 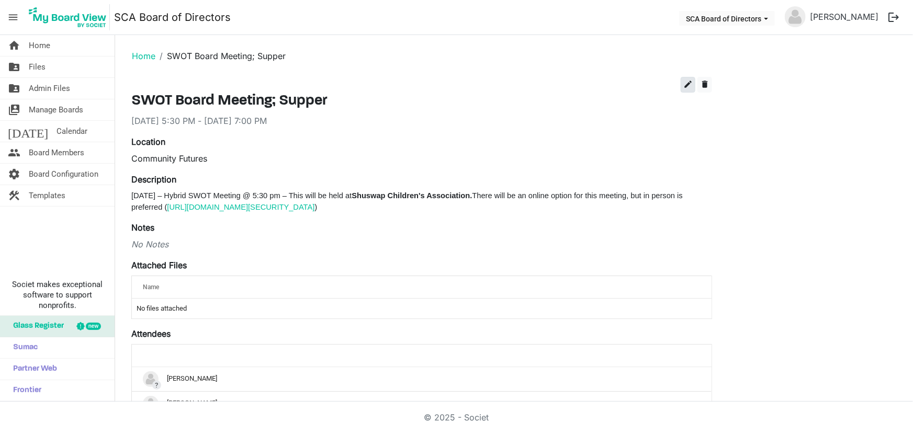 What do you see at coordinates (70, 17) in the screenshot?
I see `a: My Board View Logo` at bounding box center [70, 17].